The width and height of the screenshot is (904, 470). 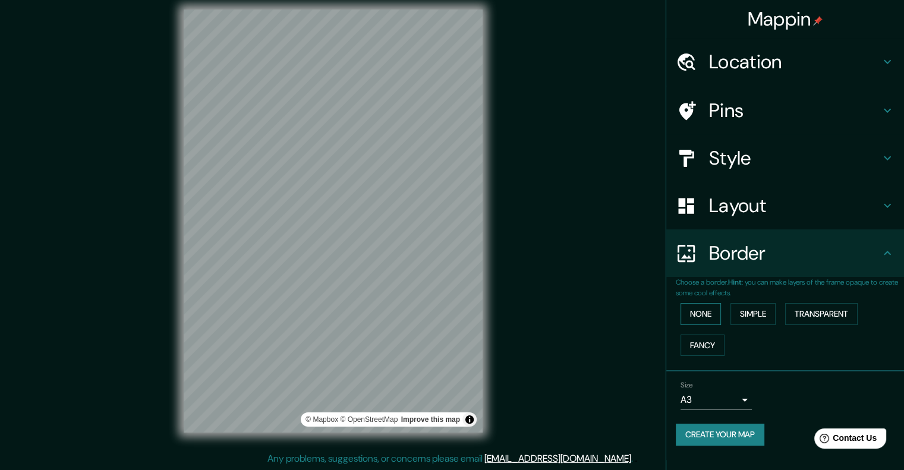 What do you see at coordinates (470, 420) in the screenshot?
I see `button: Toggle attribution` at bounding box center [470, 420].